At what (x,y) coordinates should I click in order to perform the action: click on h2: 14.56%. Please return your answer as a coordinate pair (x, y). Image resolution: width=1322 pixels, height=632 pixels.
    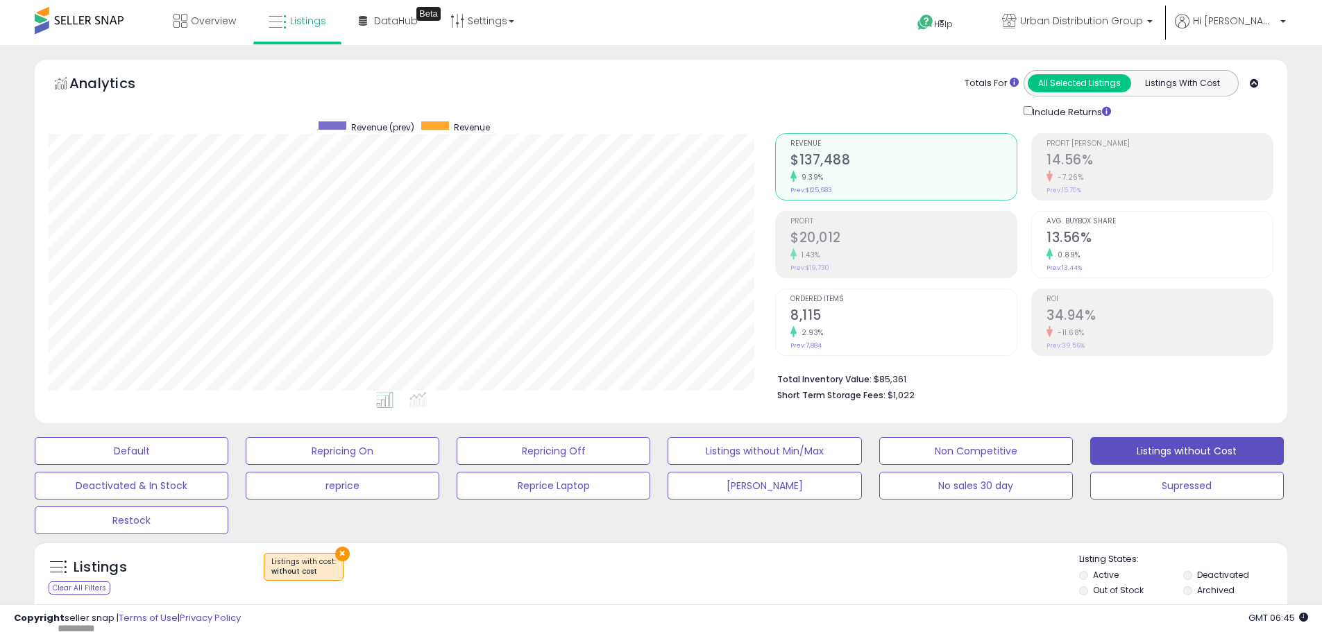
    Looking at the image, I should click on (1159, 161).